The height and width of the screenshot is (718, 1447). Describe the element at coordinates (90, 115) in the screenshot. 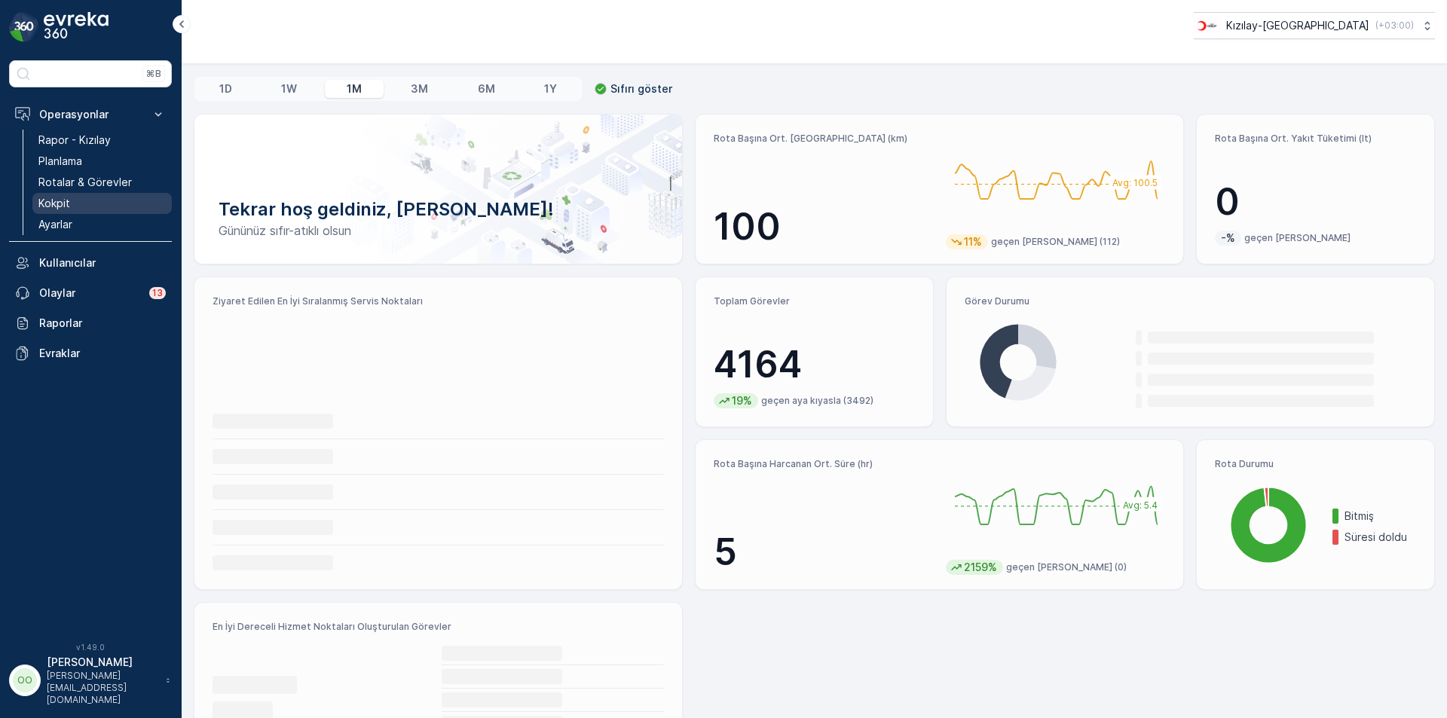

I see `p: Operasyonlar` at that location.